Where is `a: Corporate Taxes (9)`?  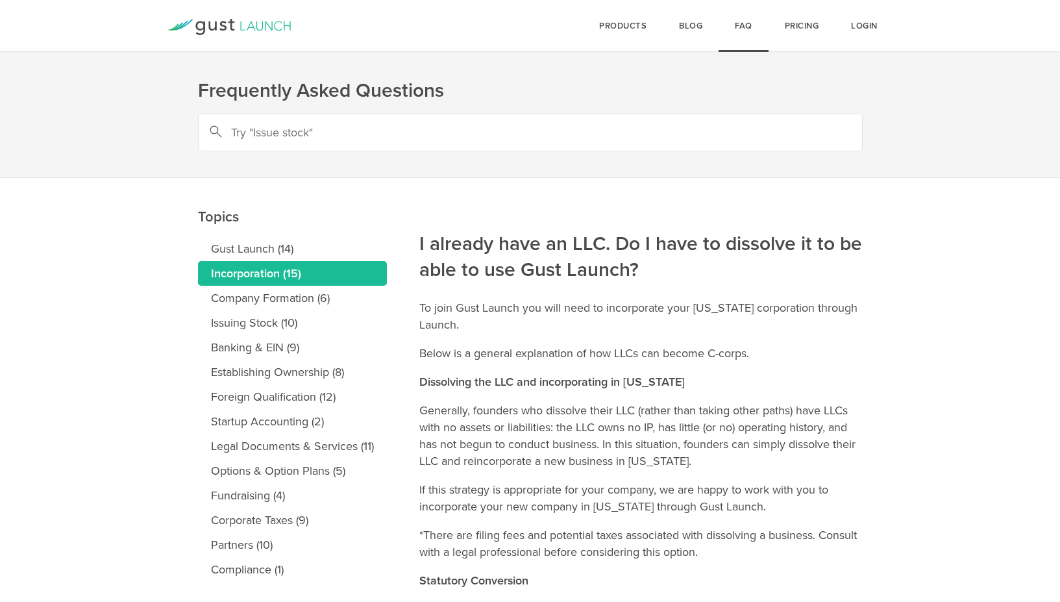
a: Corporate Taxes (9) is located at coordinates (292, 520).